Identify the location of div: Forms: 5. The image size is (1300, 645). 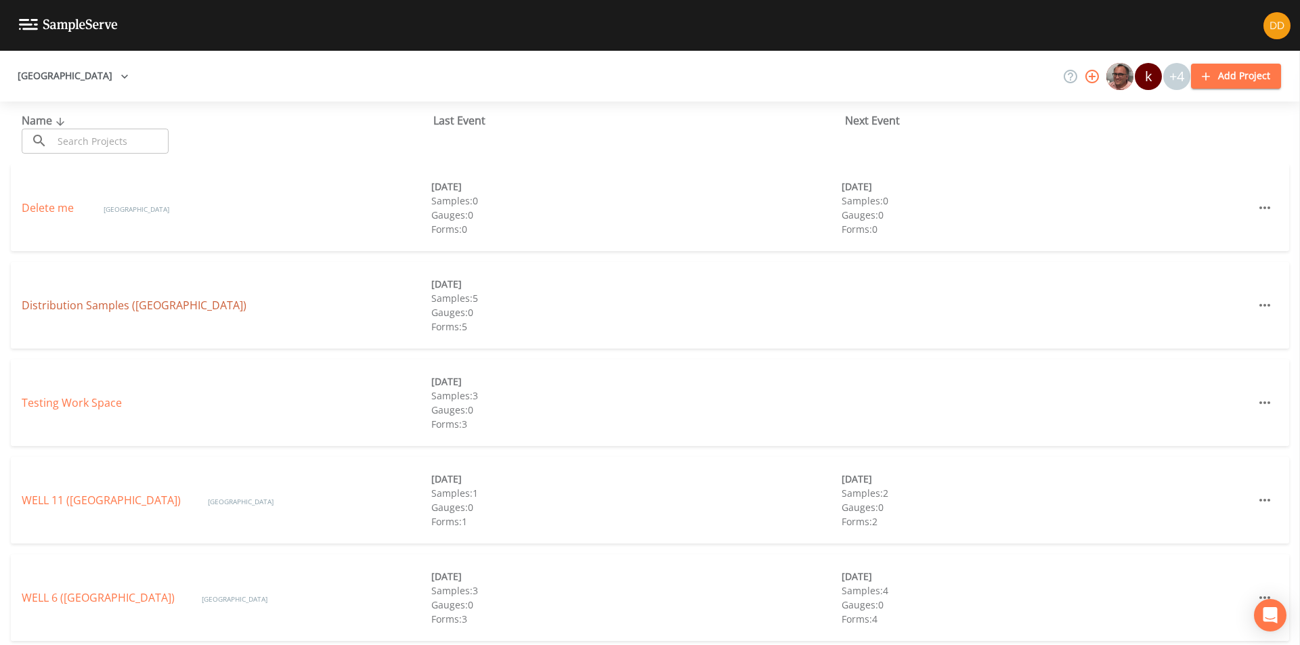
(636, 326).